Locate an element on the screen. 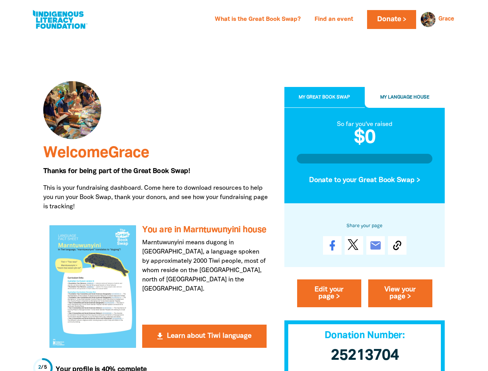 This screenshot has height=371, width=488. a: View your page > is located at coordinates (400, 293).